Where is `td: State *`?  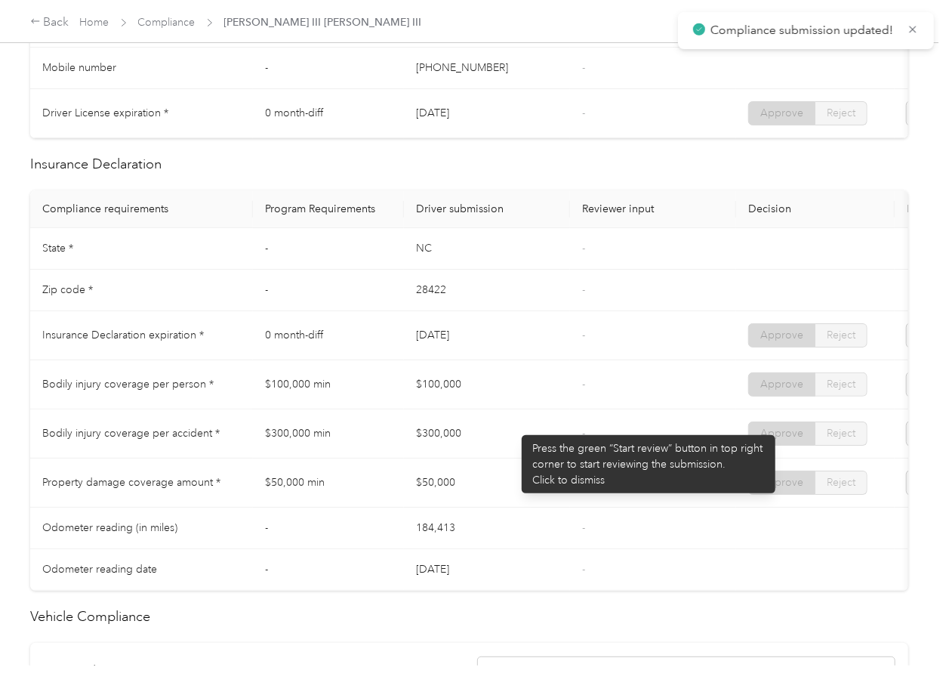
td: State * is located at coordinates (141, 248).